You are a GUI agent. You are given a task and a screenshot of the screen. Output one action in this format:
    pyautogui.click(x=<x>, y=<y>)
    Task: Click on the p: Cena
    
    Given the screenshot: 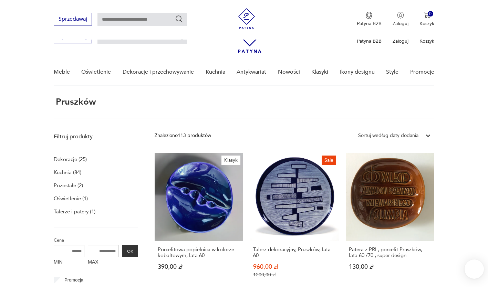 What is the action you would take?
    pyautogui.click(x=96, y=240)
    